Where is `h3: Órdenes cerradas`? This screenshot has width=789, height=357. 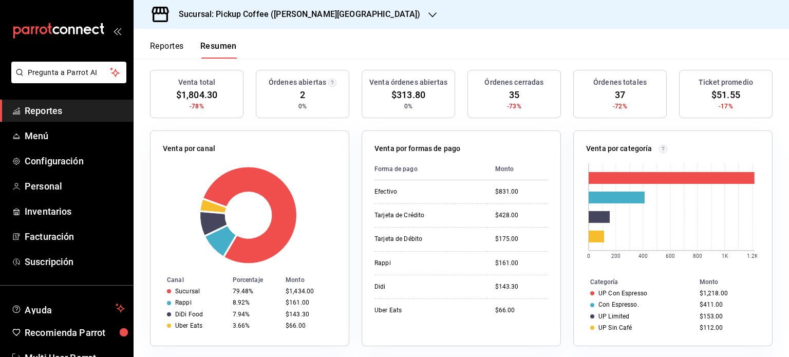 h3: Órdenes cerradas is located at coordinates (514, 82).